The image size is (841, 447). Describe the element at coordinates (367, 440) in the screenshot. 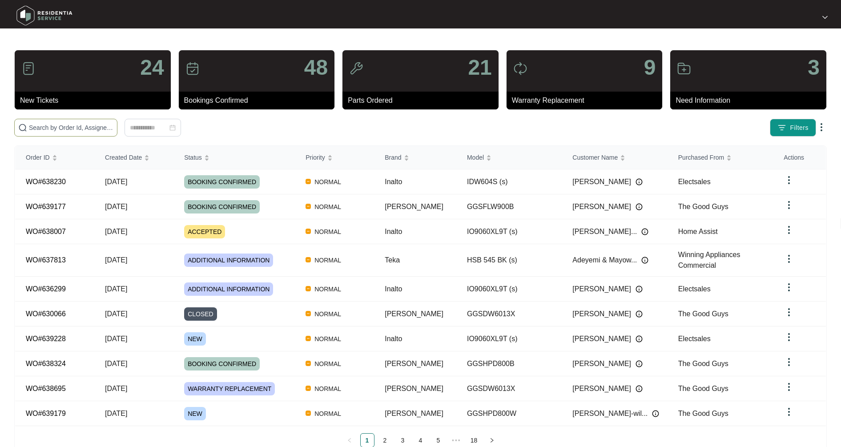

I see `a: 1` at that location.